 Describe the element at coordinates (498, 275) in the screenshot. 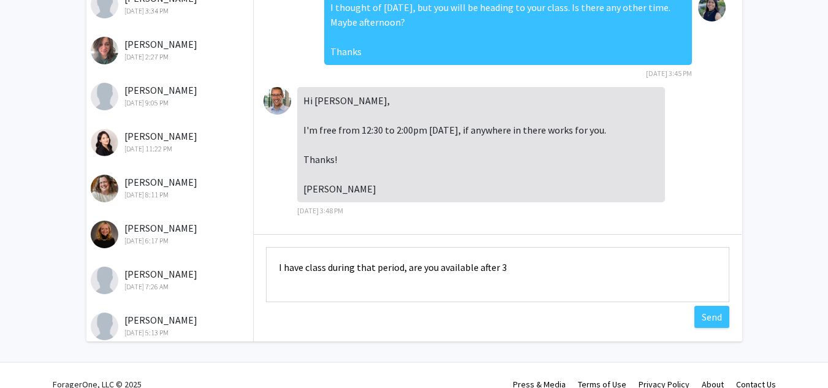

I see `textarea: Message` at that location.